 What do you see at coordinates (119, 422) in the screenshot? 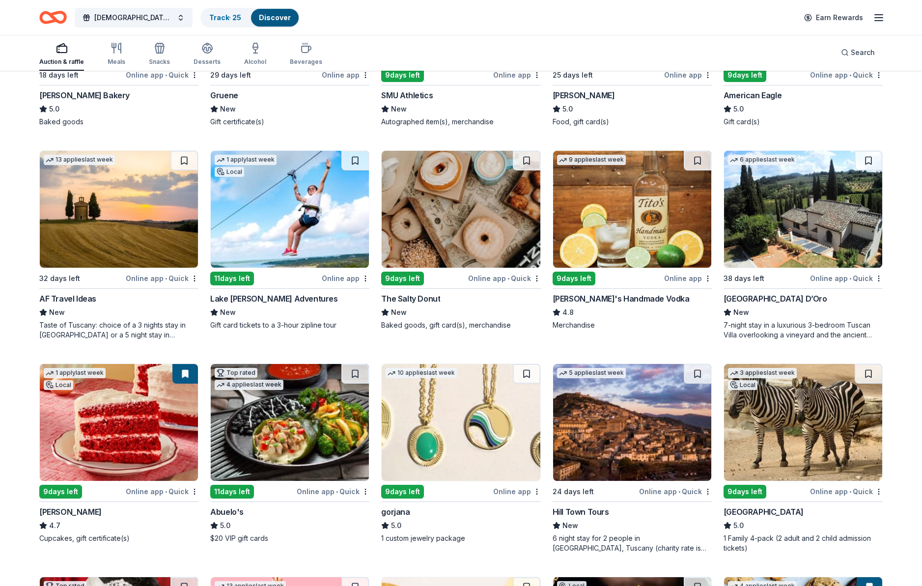
I see `img: Image for Susie Cakes` at bounding box center [119, 422].